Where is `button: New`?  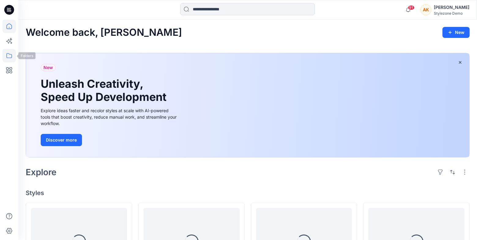 button: New is located at coordinates (456, 32).